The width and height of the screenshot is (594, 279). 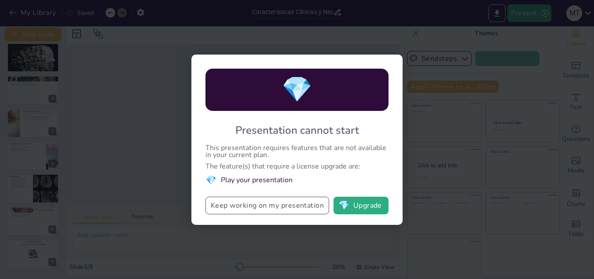 What do you see at coordinates (361, 206) in the screenshot?
I see `button: diamondUpgrade` at bounding box center [361, 206].